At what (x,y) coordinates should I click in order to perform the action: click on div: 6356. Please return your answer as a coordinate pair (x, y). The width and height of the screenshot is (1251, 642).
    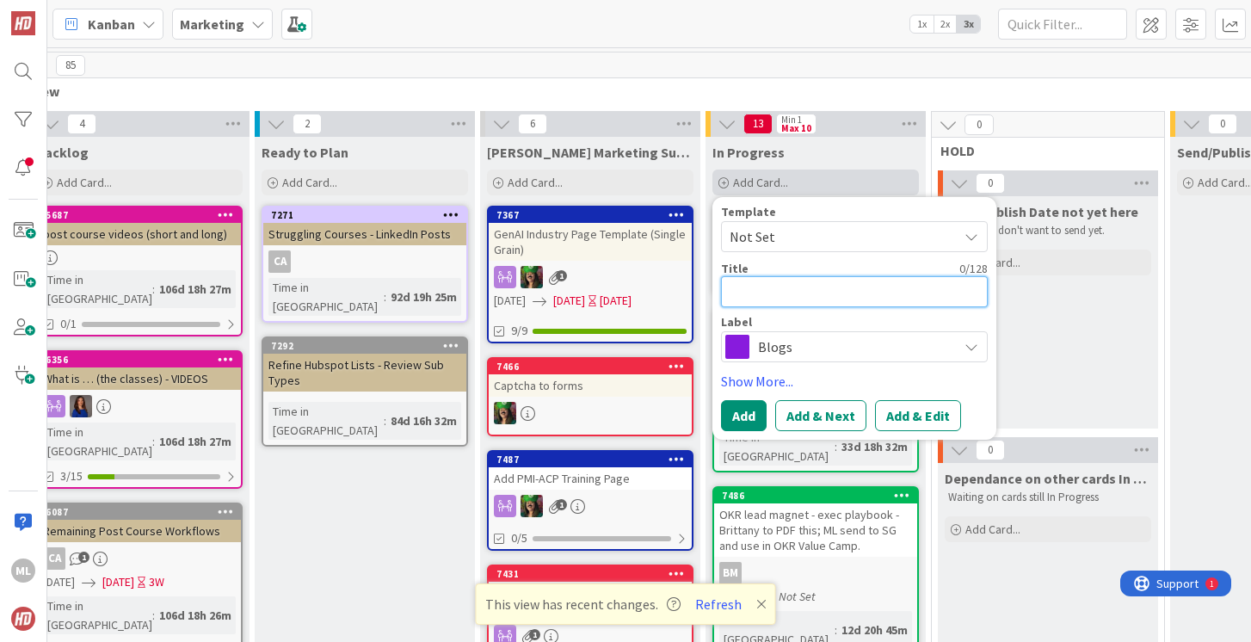
    Looking at the image, I should click on (139, 360).